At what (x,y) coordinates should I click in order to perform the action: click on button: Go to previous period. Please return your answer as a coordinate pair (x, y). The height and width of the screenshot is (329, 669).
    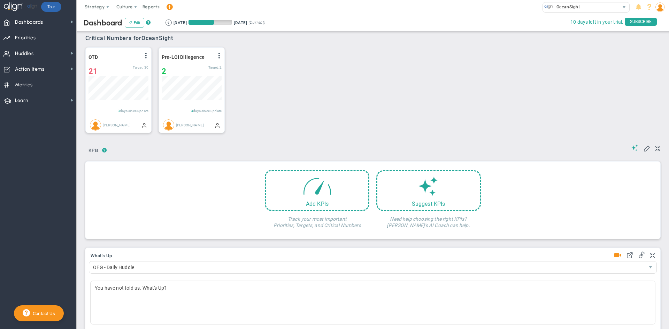
    Looking at the image, I should click on (169, 23).